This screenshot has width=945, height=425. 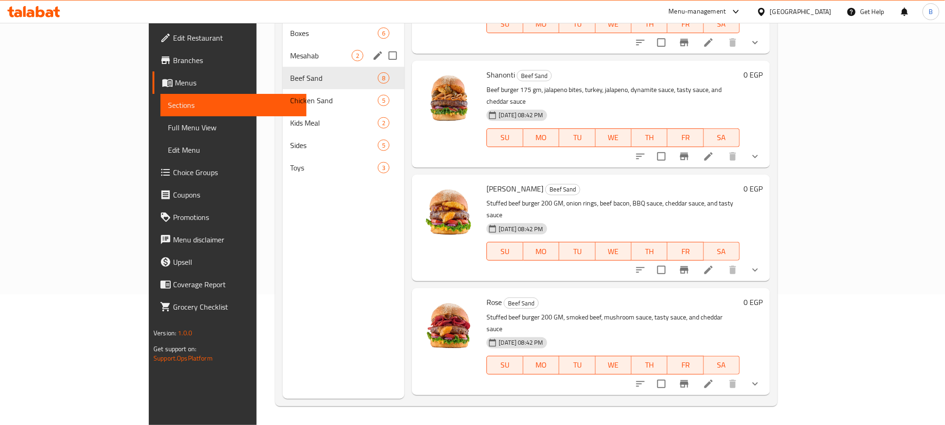 What do you see at coordinates (334, 100) in the screenshot?
I see `span: Chicken Sand` at bounding box center [334, 100].